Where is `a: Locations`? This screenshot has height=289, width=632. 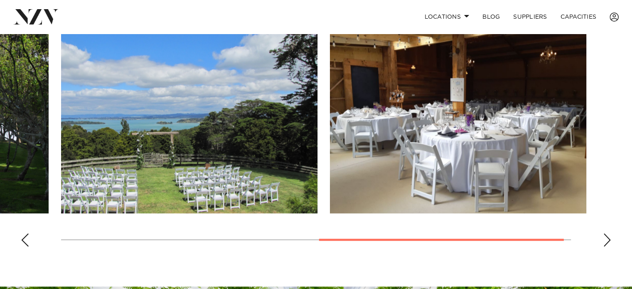 a: Locations is located at coordinates (447, 17).